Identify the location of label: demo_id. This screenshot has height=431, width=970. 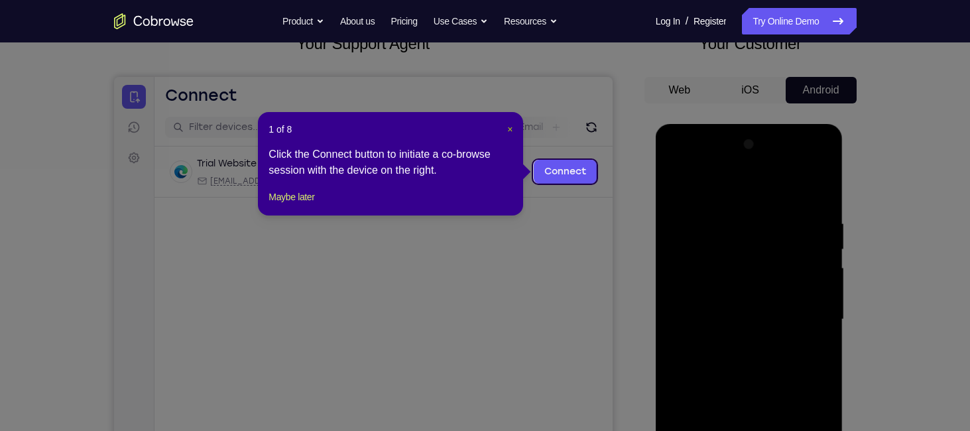
(284, 50).